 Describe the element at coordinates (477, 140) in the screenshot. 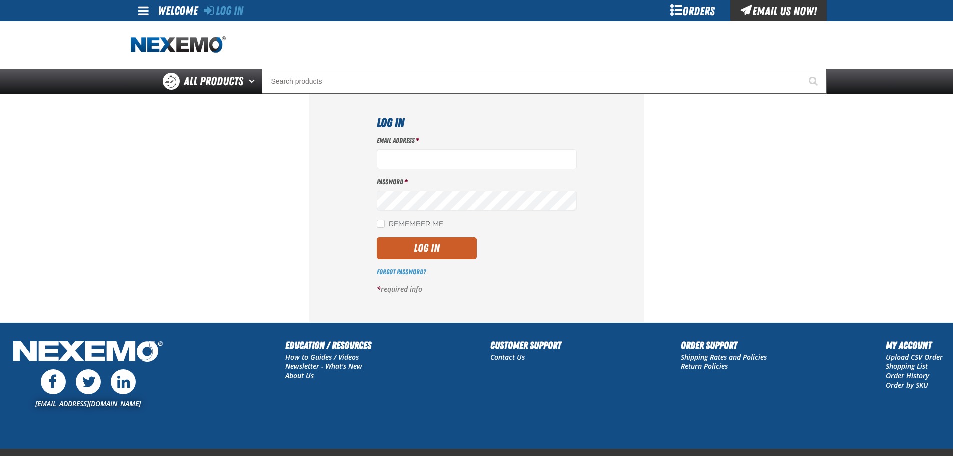

I see `label: Email Address` at that location.